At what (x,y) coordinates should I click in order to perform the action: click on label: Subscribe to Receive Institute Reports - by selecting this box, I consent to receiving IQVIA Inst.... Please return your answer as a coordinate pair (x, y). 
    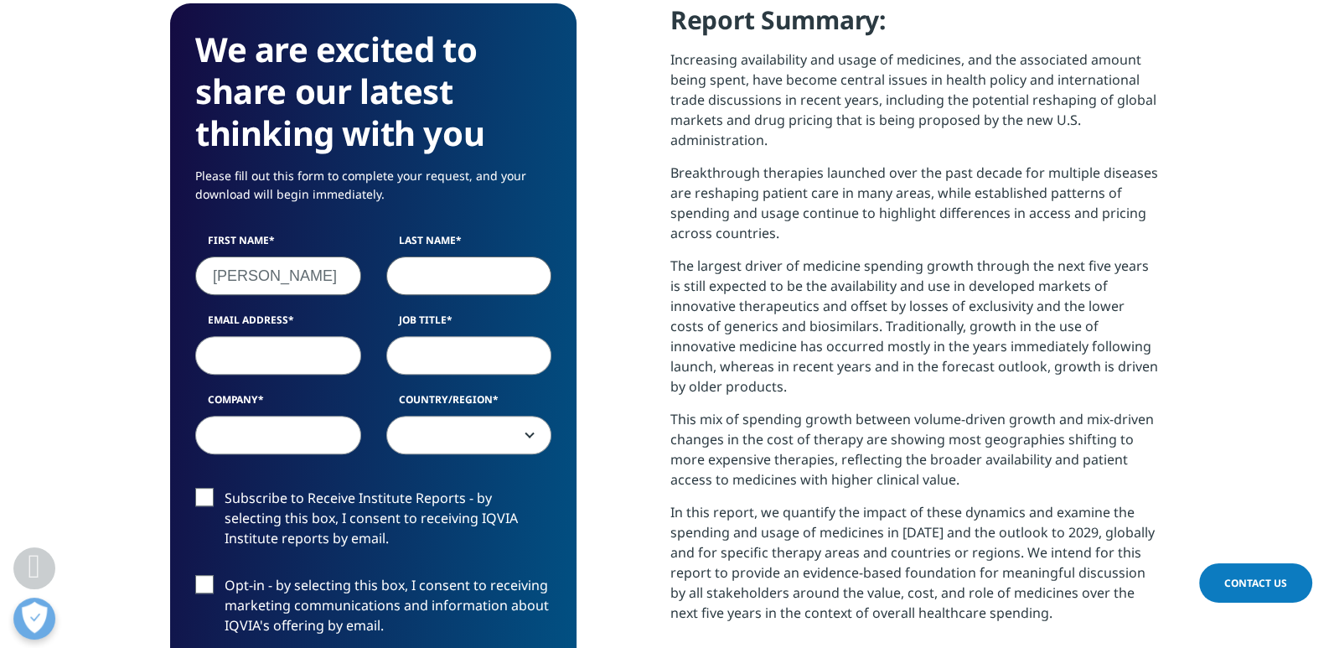
    Looking at the image, I should click on (373, 522).